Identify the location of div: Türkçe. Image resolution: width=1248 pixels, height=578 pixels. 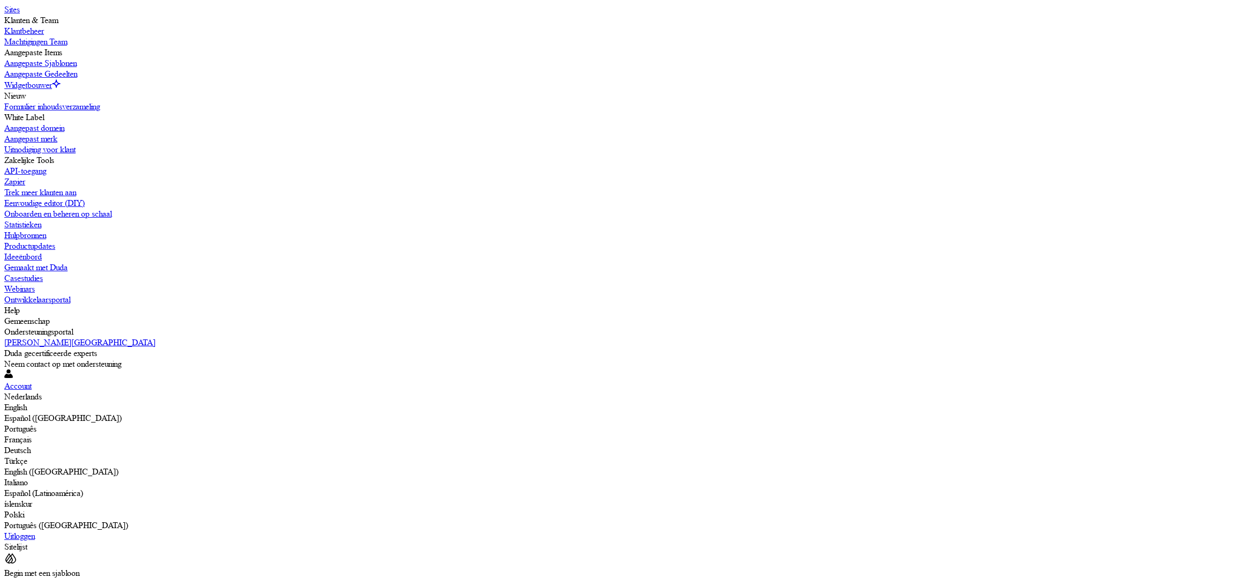
(624, 461).